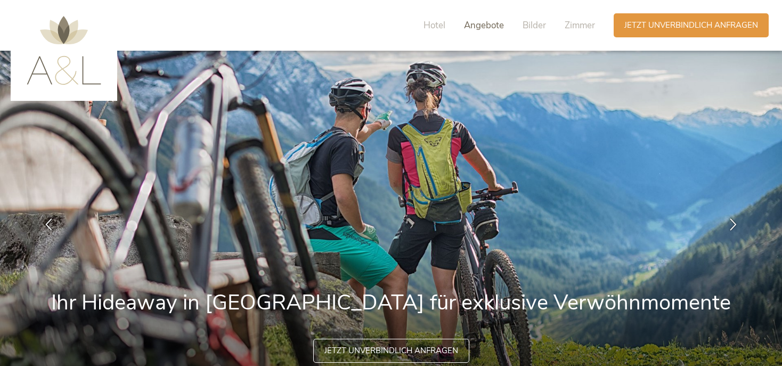 This screenshot has width=782, height=366. I want to click on img: AMONTI & LUNARIS Wellnessresort, so click(64, 50).